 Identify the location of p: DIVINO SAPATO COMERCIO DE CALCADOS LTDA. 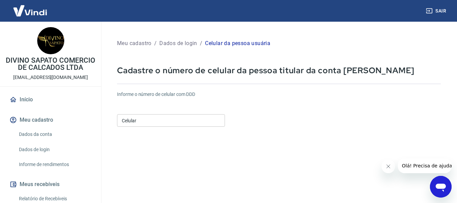
(50, 64).